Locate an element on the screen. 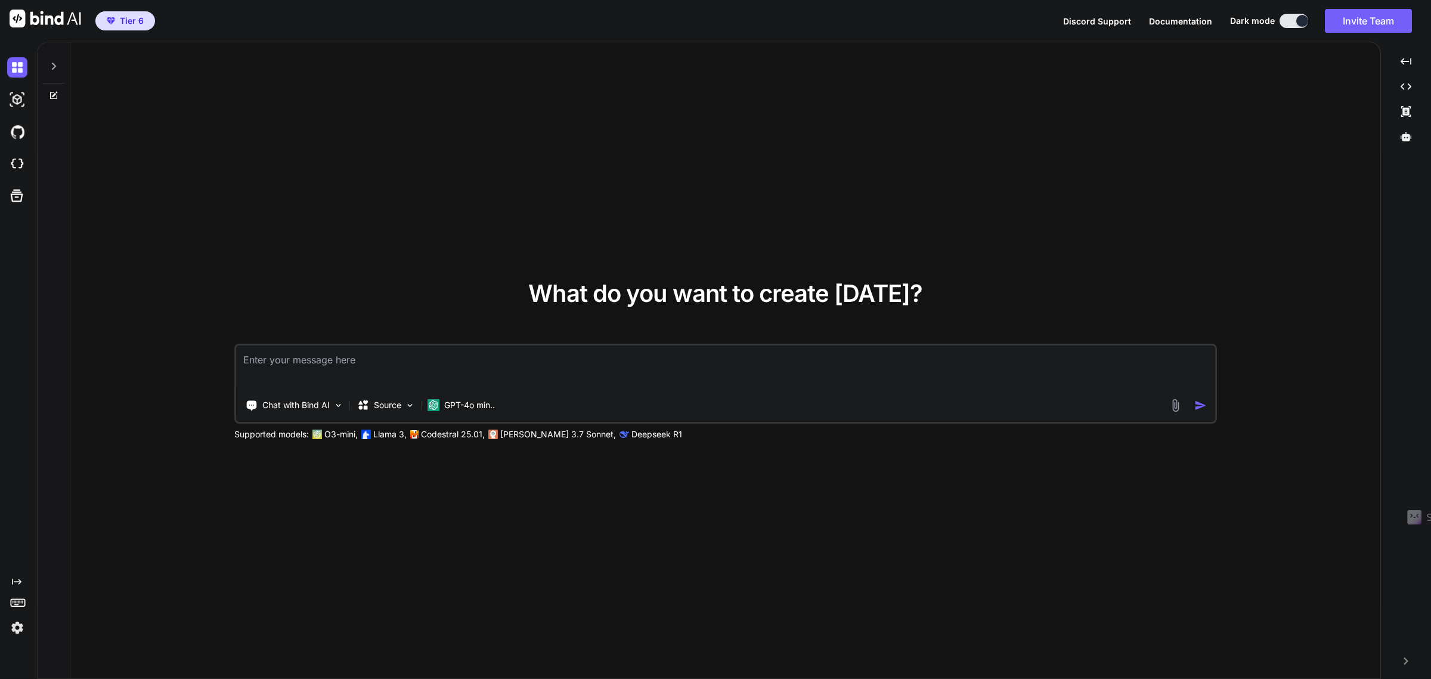 This screenshot has width=1431, height=679. img: attachment is located at coordinates (1175, 405).